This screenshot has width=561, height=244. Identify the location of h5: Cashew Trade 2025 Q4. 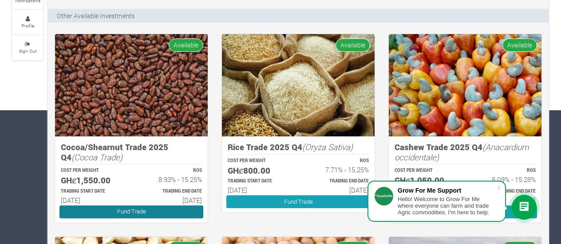
(465, 152).